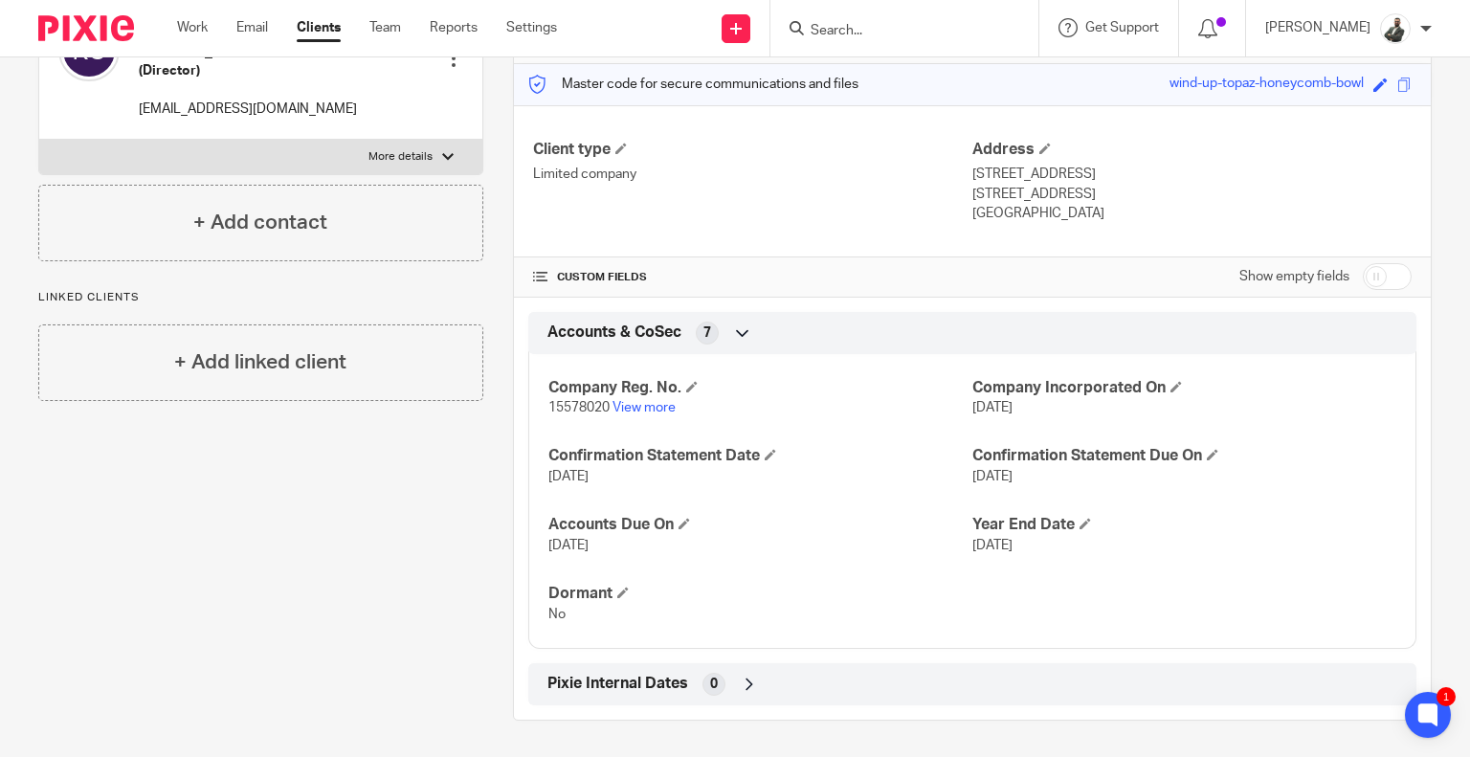 Image resolution: width=1470 pixels, height=757 pixels. Describe the element at coordinates (644, 408) in the screenshot. I see `a: View more` at that location.